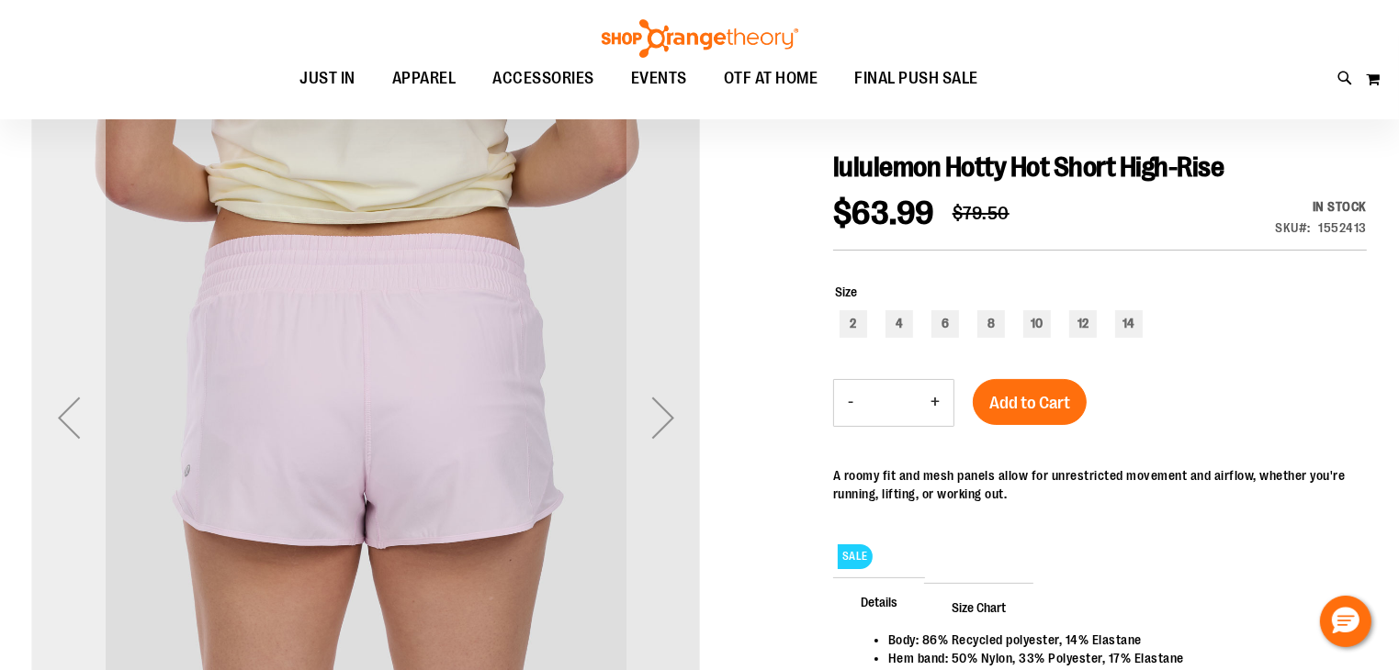  Describe the element at coordinates (853, 324) in the screenshot. I see `div: 2` at that location.